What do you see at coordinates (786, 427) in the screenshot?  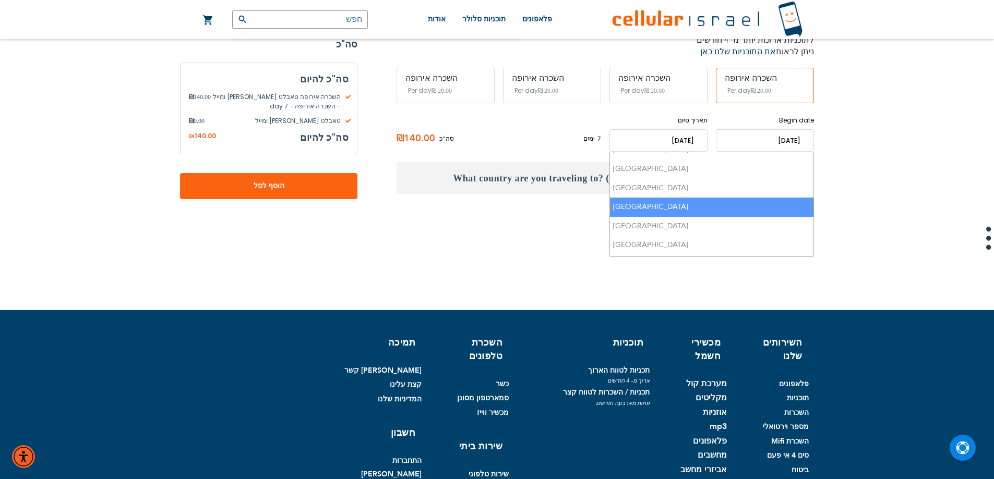 I see `a: מספר וירטואלי` at bounding box center [786, 427].